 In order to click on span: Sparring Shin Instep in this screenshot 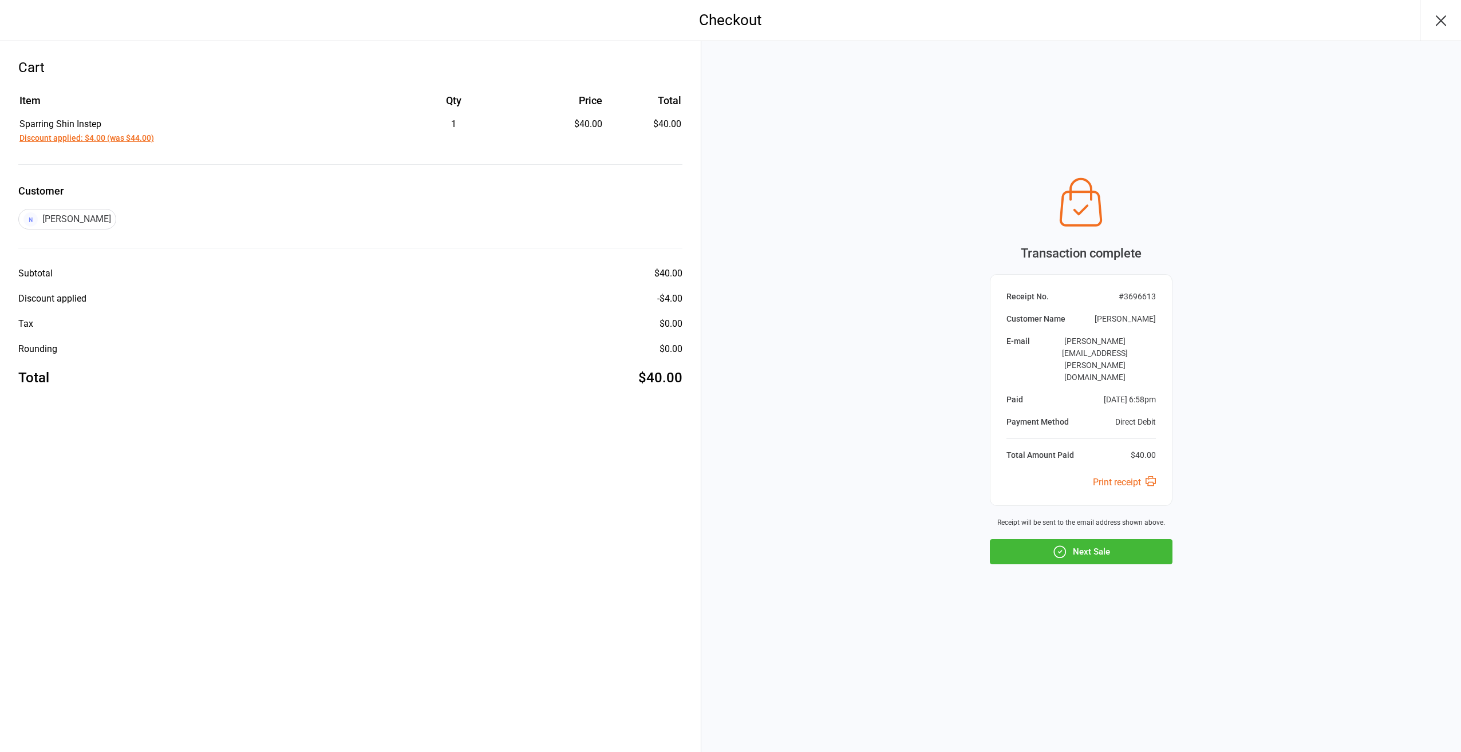, I will do `click(60, 124)`.